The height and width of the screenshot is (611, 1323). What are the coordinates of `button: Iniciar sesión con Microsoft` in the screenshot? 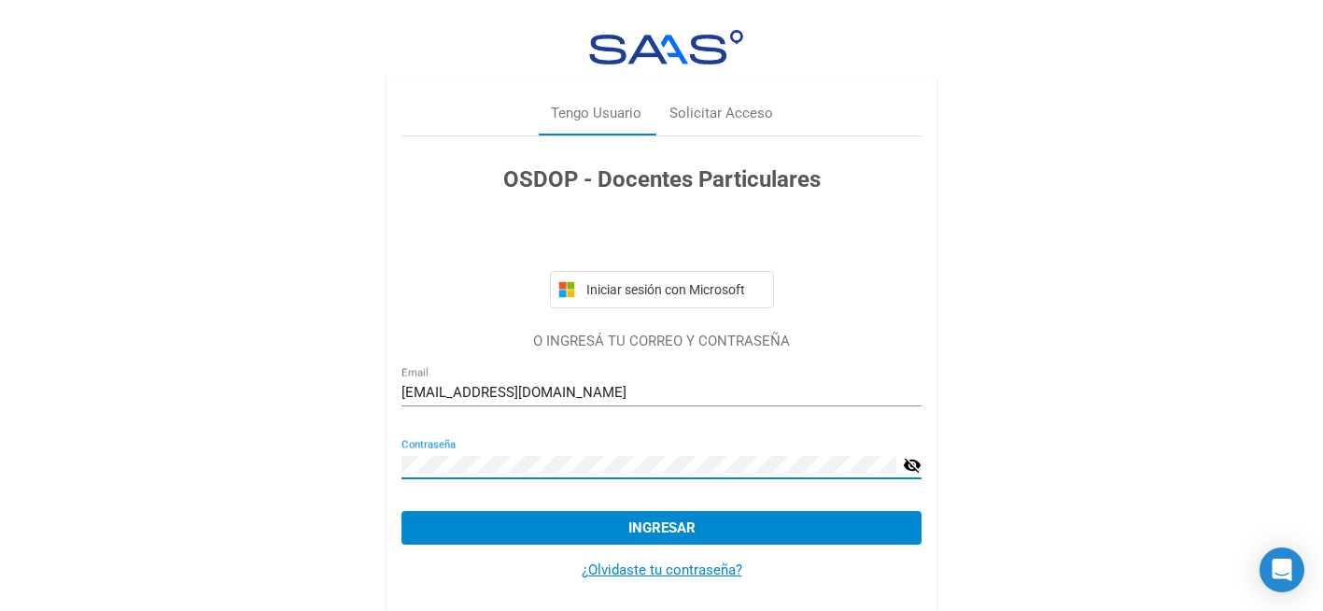 It's located at (662, 289).